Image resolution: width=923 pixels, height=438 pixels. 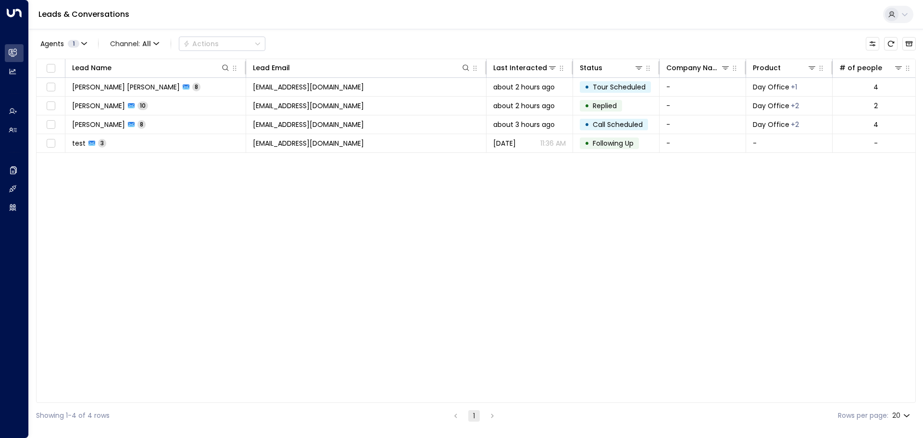 I want to click on span: aholger13@hotmail.com, so click(x=308, y=106).